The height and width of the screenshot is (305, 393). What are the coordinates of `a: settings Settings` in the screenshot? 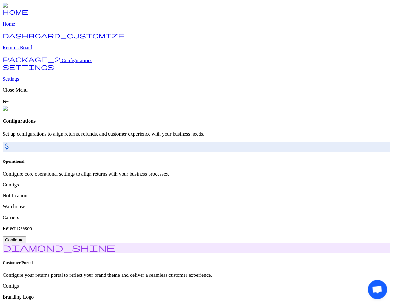 It's located at (196, 74).